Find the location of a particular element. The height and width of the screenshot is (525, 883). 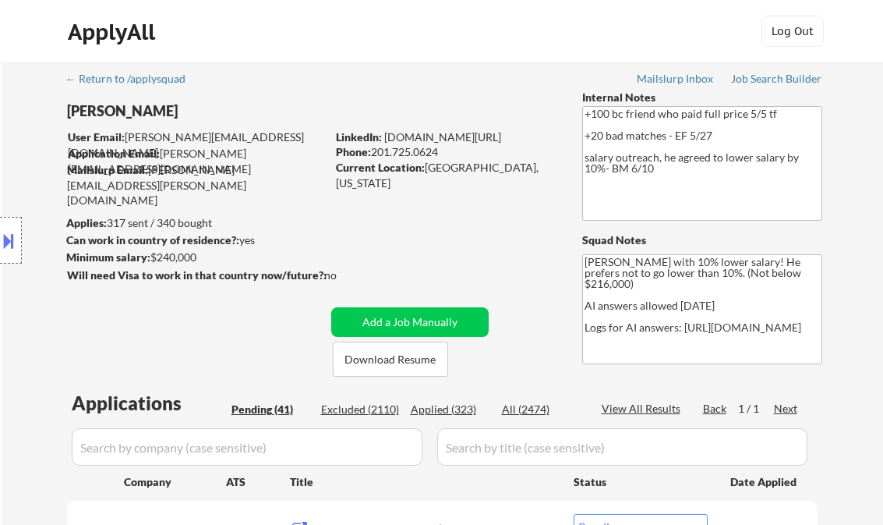

div: Company is located at coordinates (175, 482).